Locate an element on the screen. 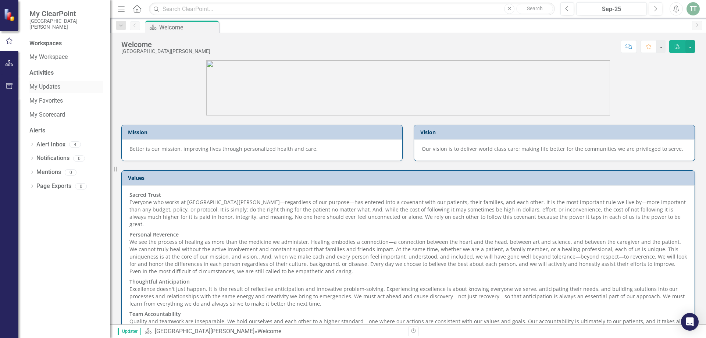  span: My ClearPoint is located at coordinates (66, 14).